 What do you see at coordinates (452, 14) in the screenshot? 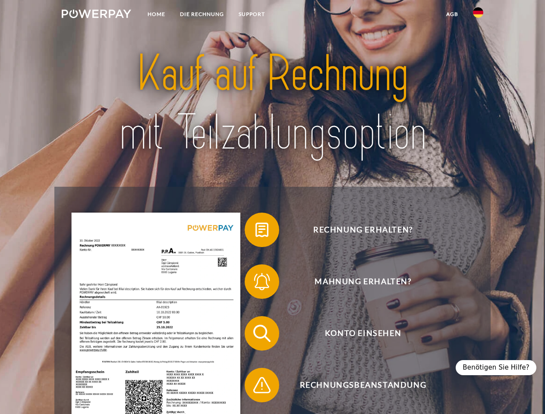
I see `a: agb` at bounding box center [452, 14].